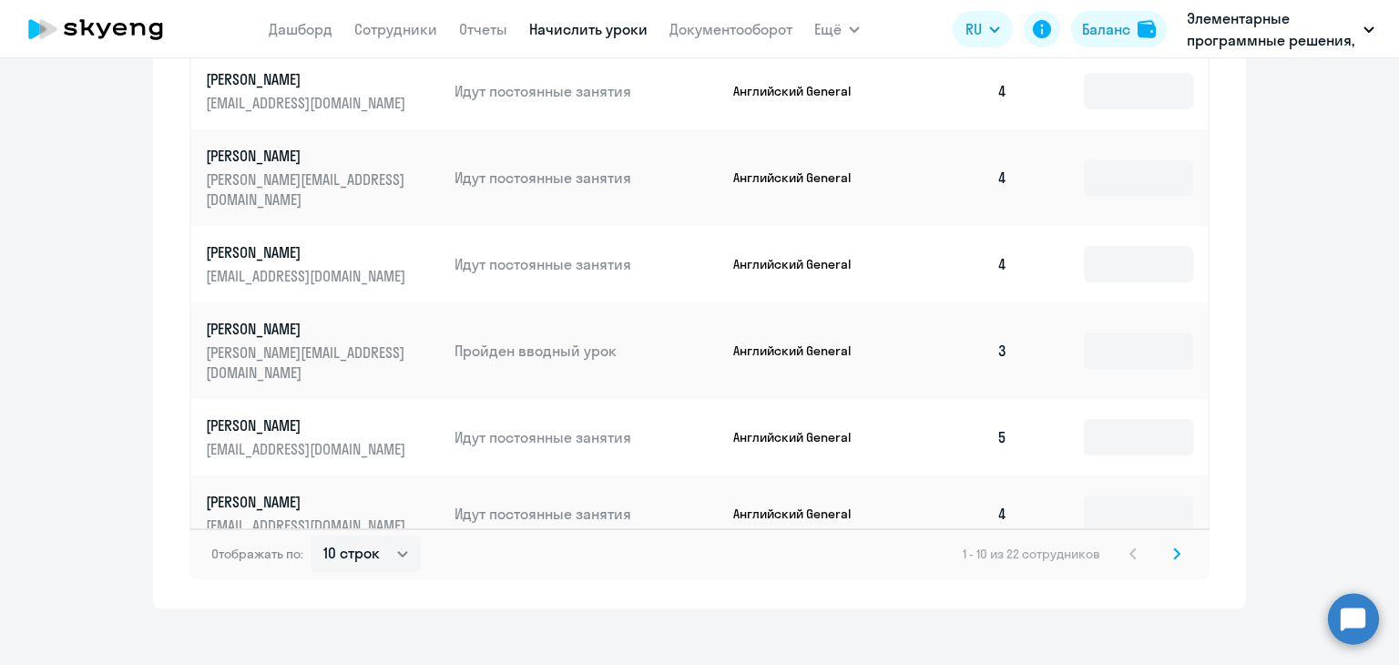 This screenshot has width=1399, height=665. Describe the element at coordinates (483, 29) in the screenshot. I see `a: Отчеты` at that location.